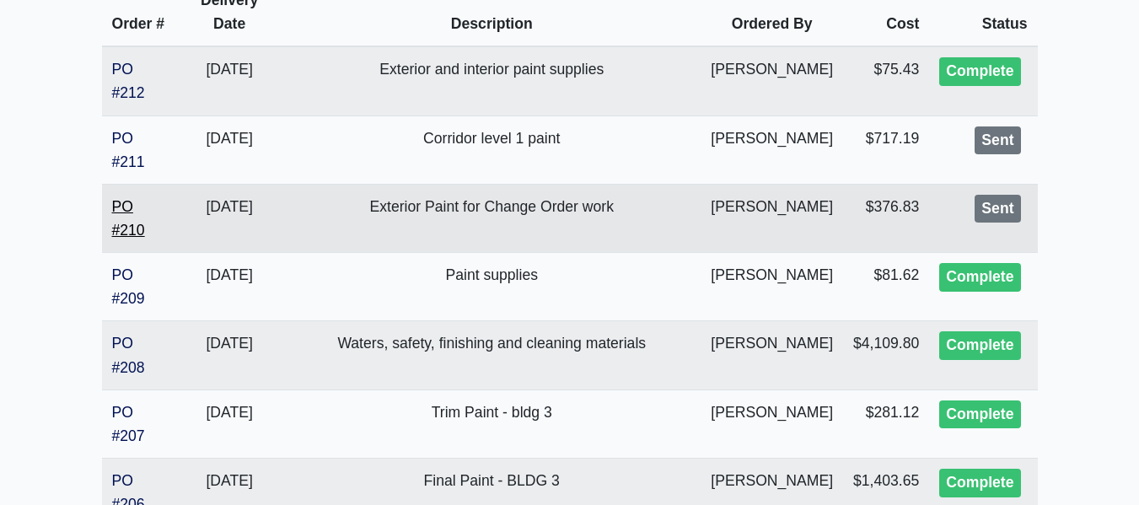 The width and height of the screenshot is (1139, 505). Describe the element at coordinates (128, 218) in the screenshot. I see `a: PO #210` at that location.